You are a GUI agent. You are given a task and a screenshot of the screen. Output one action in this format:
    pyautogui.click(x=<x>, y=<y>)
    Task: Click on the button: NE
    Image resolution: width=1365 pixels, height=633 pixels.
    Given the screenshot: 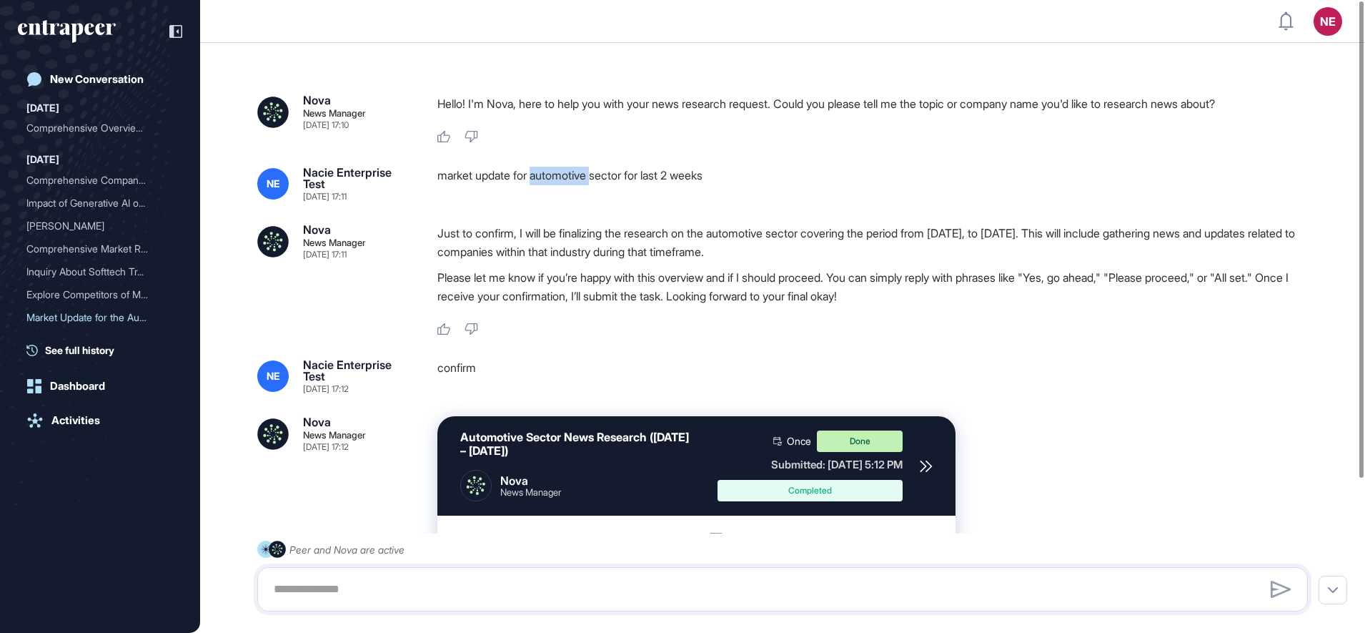 What is the action you would take?
    pyautogui.click(x=1328, y=21)
    